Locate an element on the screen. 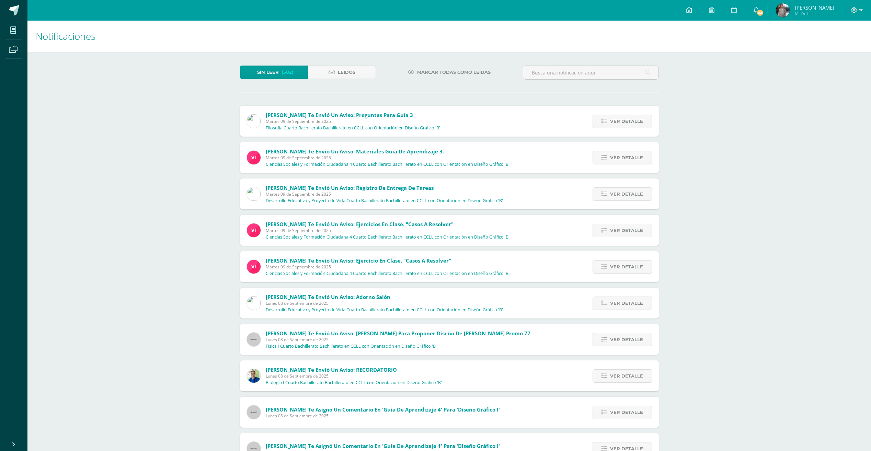  span: Mi Perfil is located at coordinates (814, 13).